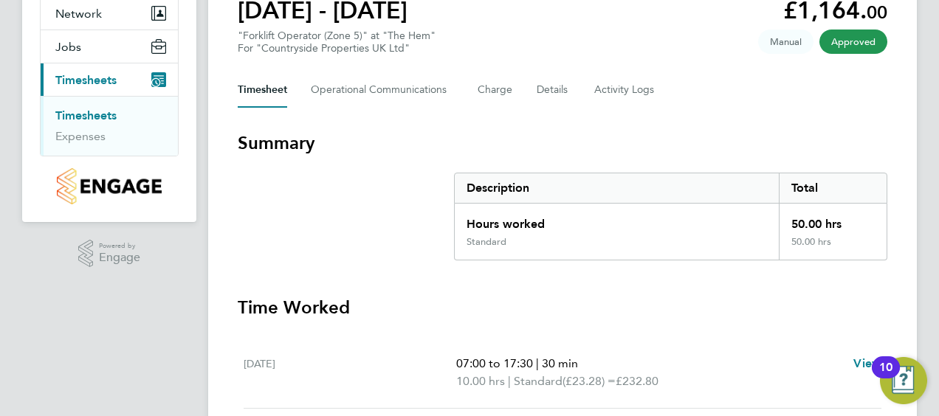 Image resolution: width=939 pixels, height=416 pixels. What do you see at coordinates (616, 188) in the screenshot?
I see `div: Description` at bounding box center [616, 188].